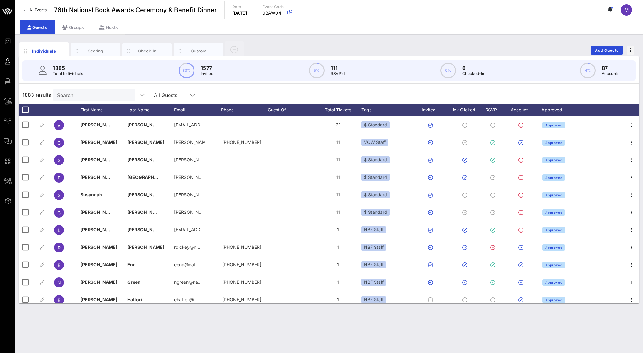 The height and width of the screenshot is (353, 643). I want to click on div: Individuals, so click(44, 51).